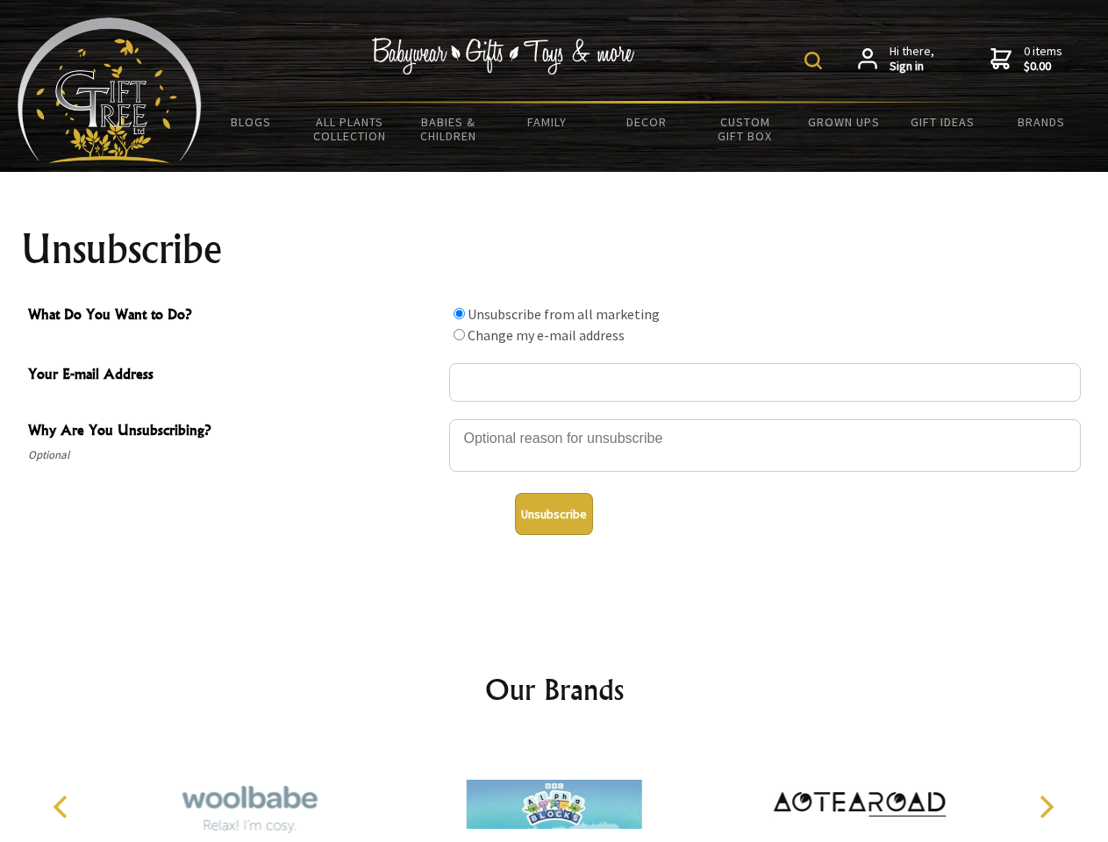 The height and width of the screenshot is (842, 1108). I want to click on span: What Do You Want to Do?, so click(234, 316).